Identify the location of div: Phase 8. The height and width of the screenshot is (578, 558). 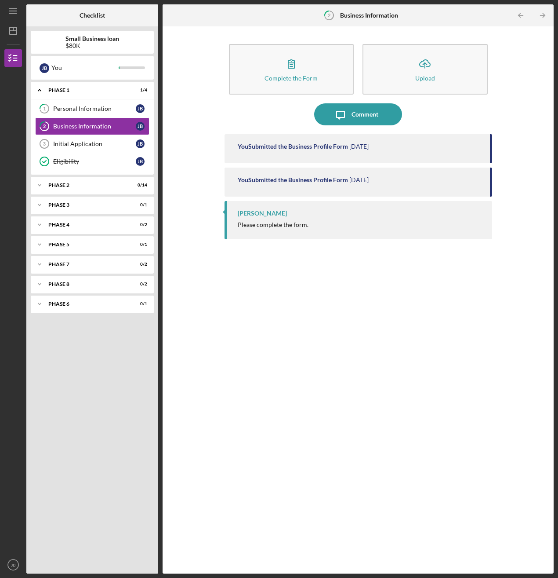
(87, 284).